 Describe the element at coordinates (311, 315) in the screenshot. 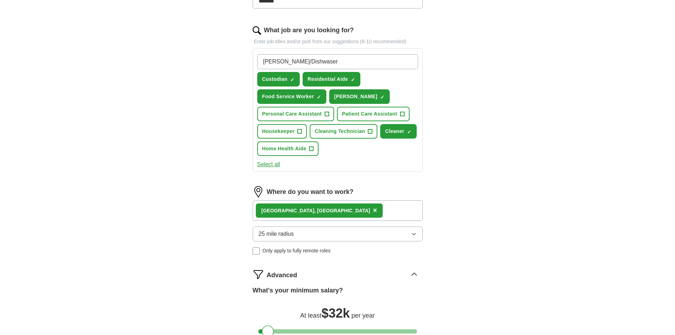

I see `span: At least` at that location.